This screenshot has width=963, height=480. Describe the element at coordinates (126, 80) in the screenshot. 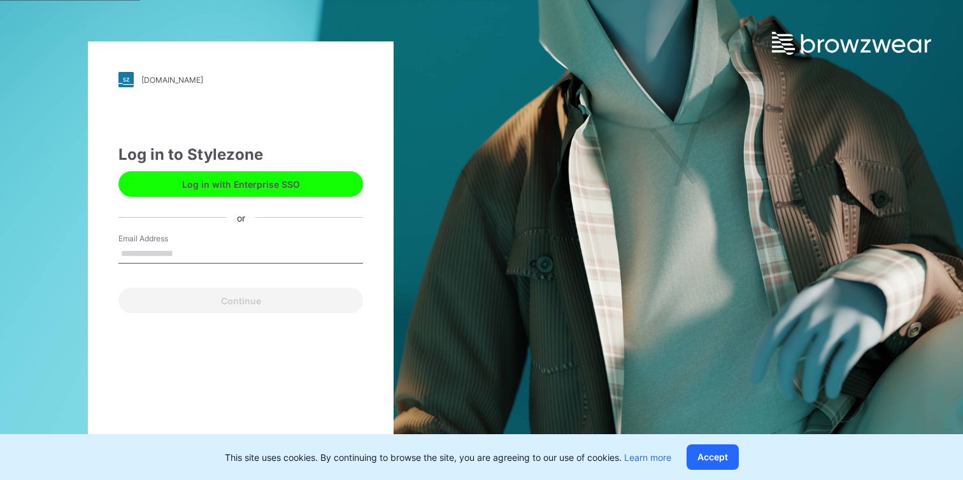

I see `img: stylezone-logo.562084cfcfab977791bfbf7441f1a819.svg` at that location.